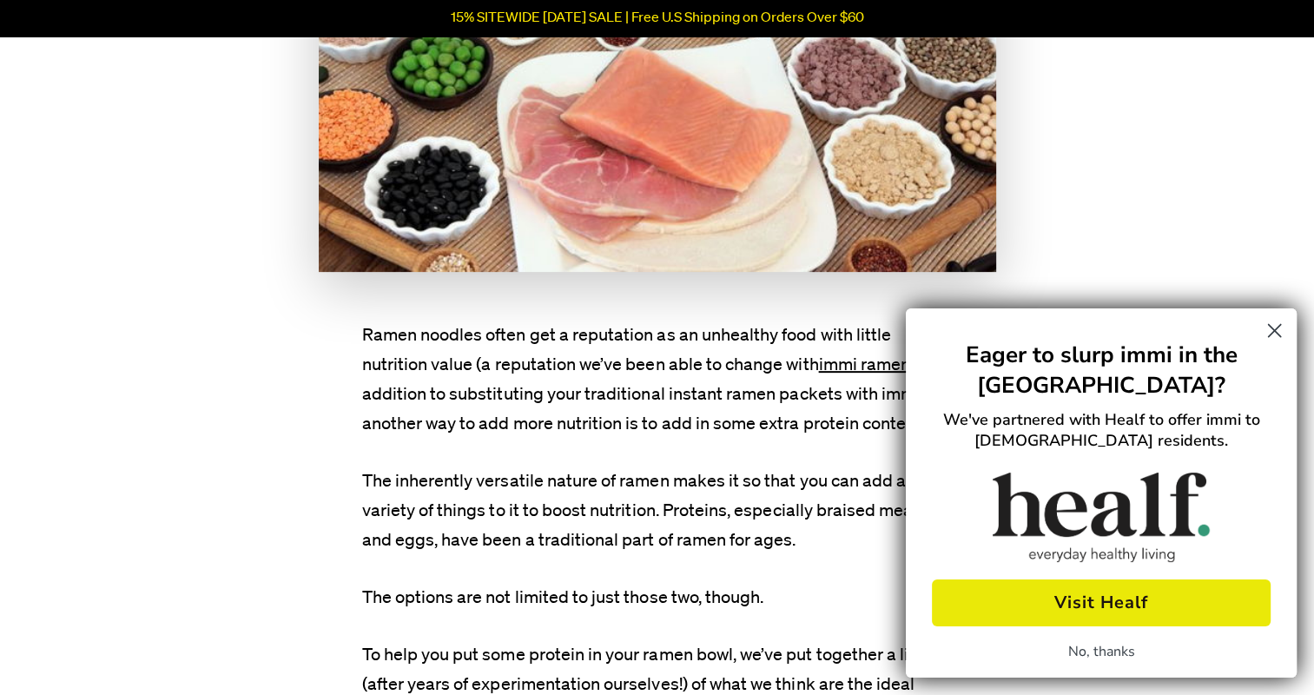  Describe the element at coordinates (1102, 652) in the screenshot. I see `button: No, thanks` at that location.